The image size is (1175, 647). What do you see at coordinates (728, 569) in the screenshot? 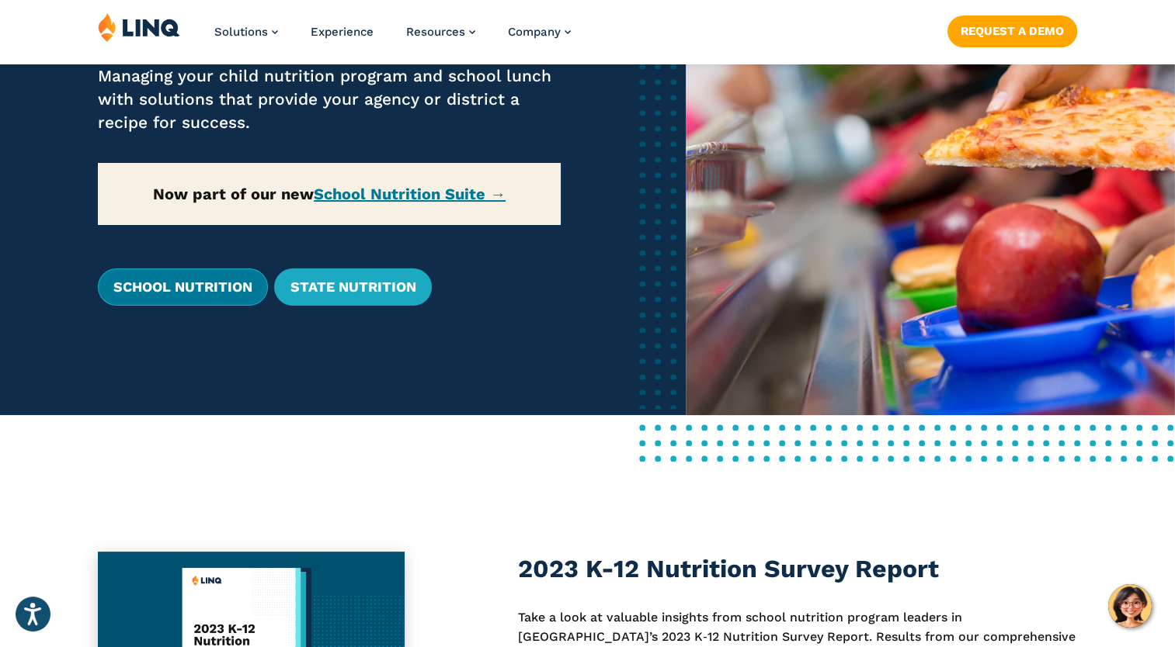
I see `strong: 2023 K-12 Nutrition Survey Report` at bounding box center [728, 569].